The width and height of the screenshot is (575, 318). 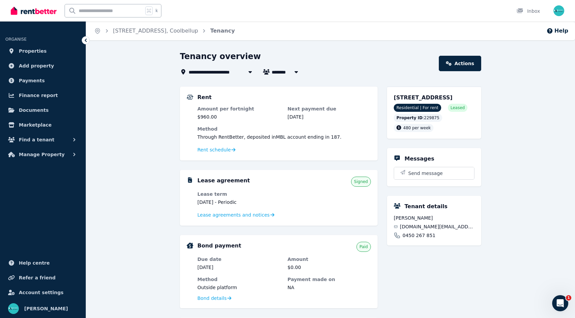 I want to click on a: Add property, so click(x=43, y=66).